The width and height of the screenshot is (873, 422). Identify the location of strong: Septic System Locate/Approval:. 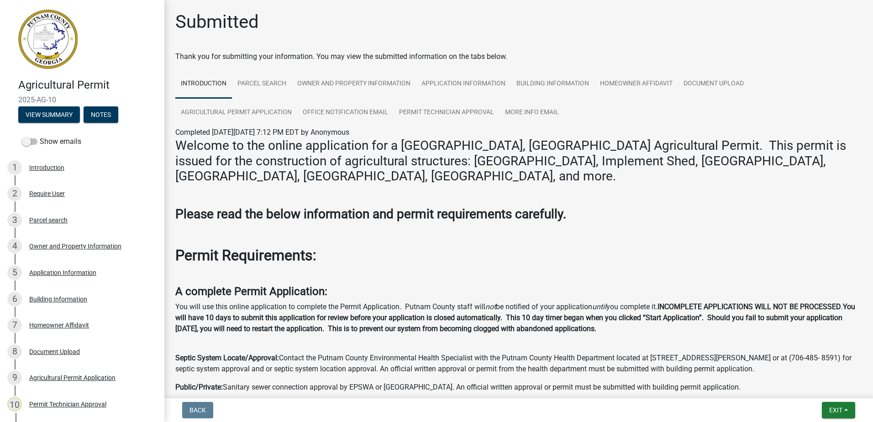
(227, 358).